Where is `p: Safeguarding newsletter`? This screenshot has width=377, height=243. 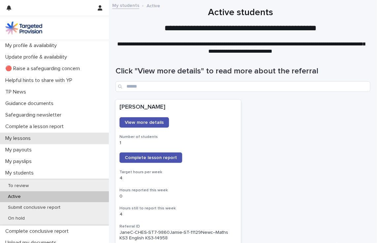
p: Safeguarding newsletter is located at coordinates (35, 115).